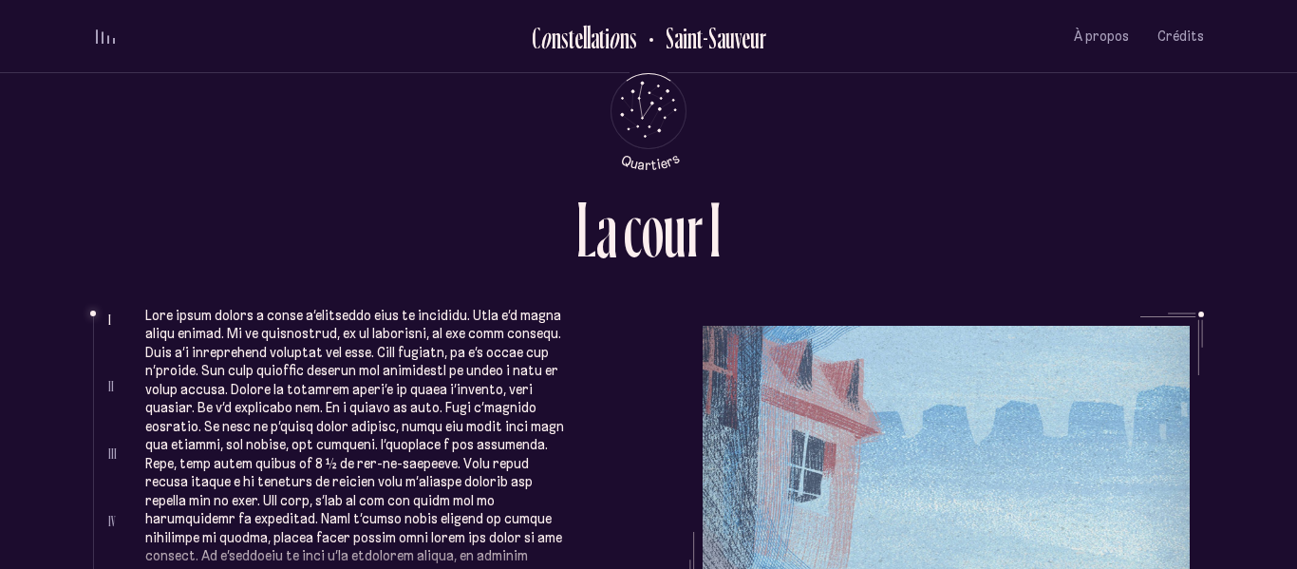 Image resolution: width=1297 pixels, height=569 pixels. What do you see at coordinates (111, 385) in the screenshot?
I see `span: II` at bounding box center [111, 385].